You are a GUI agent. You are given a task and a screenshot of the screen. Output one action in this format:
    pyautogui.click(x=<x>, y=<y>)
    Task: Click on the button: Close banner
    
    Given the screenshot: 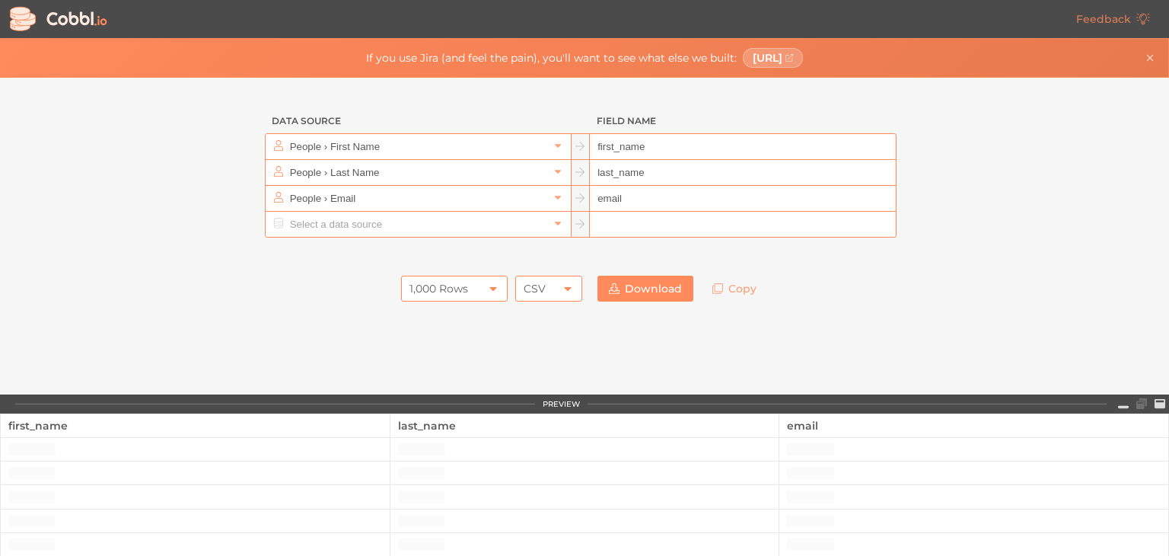 What is the action you would take?
    pyautogui.click(x=1150, y=58)
    